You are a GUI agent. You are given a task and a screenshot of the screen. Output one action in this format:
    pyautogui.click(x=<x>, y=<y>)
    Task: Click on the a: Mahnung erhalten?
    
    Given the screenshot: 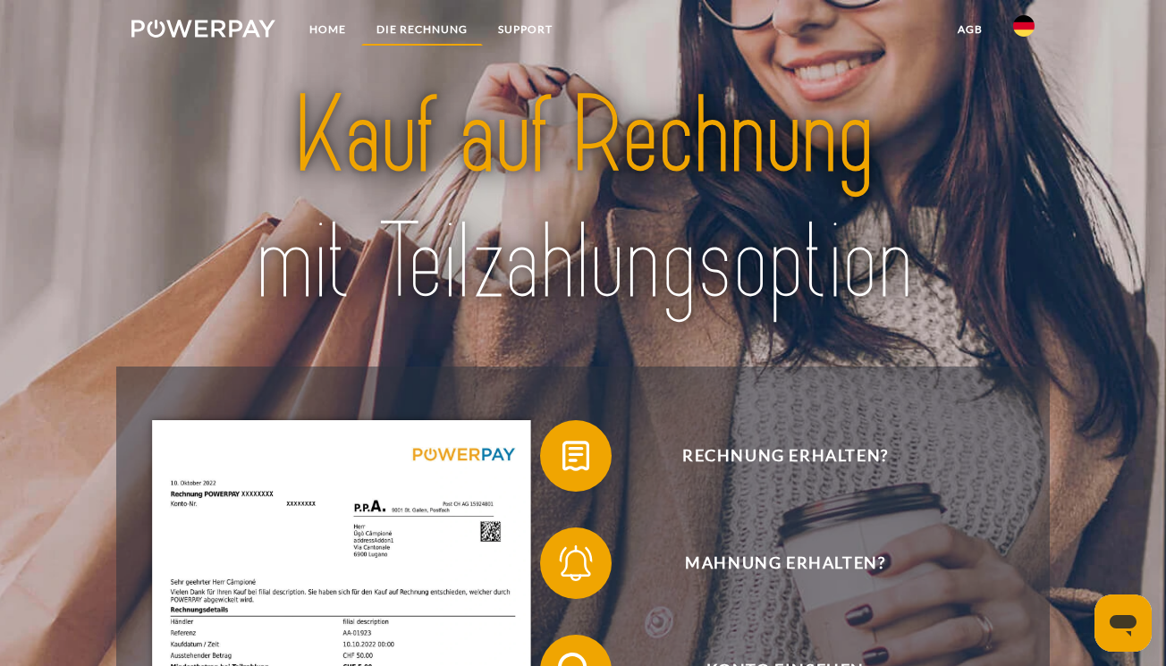 What is the action you would take?
    pyautogui.click(x=773, y=563)
    